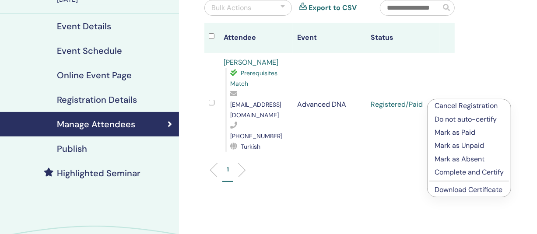 The image size is (537, 234). I want to click on a: Download Certificate, so click(468, 189).